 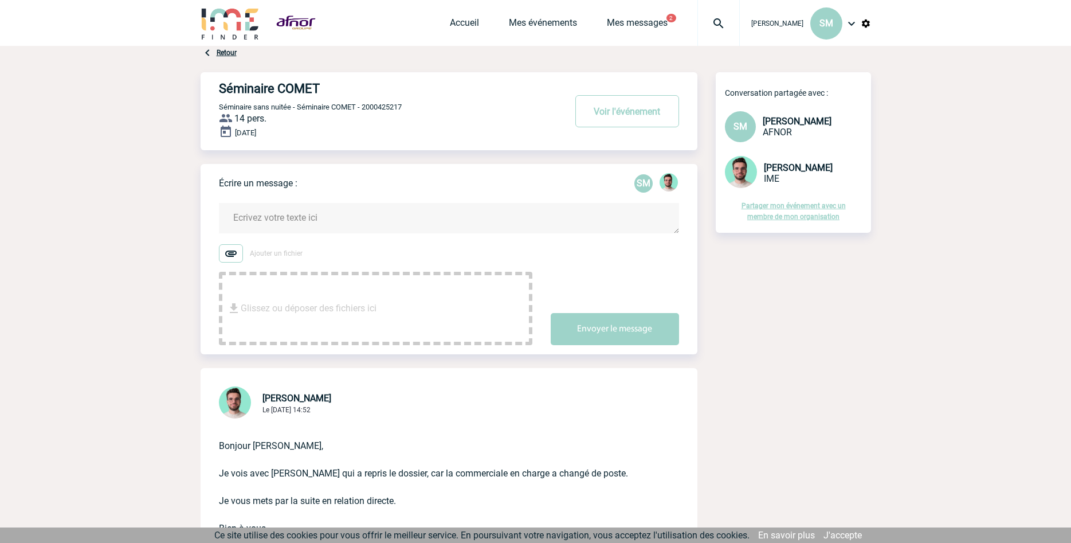 What do you see at coordinates (226, 53) in the screenshot?
I see `a: Retour` at bounding box center [226, 53].